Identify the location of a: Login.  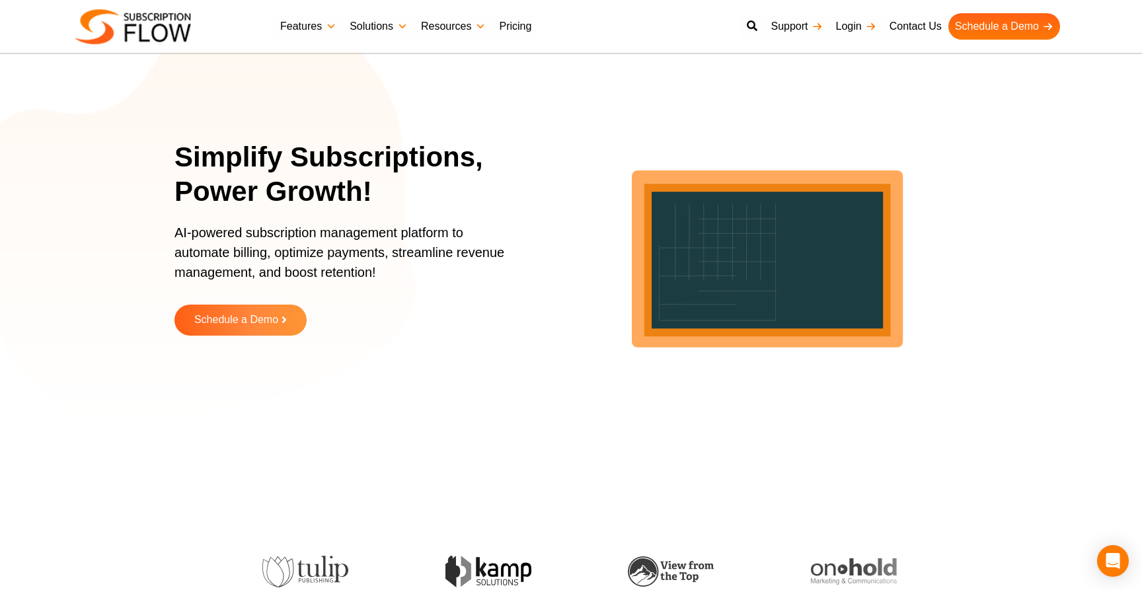
(856, 26).